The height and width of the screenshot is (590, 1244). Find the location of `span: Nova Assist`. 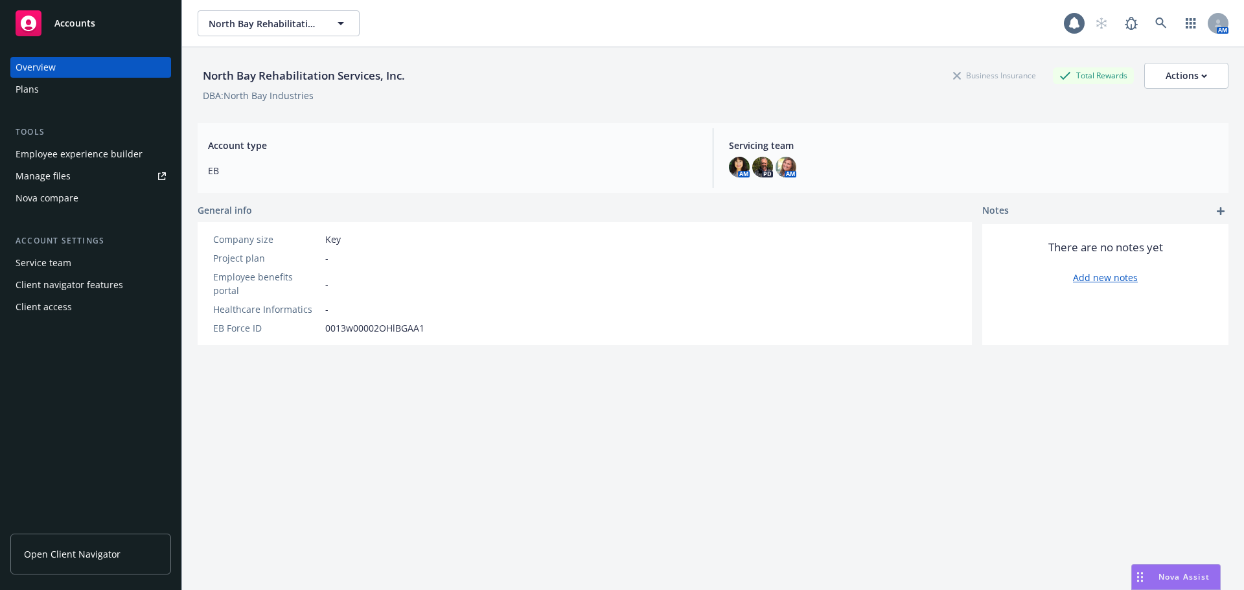

span: Nova Assist is located at coordinates (1183, 576).